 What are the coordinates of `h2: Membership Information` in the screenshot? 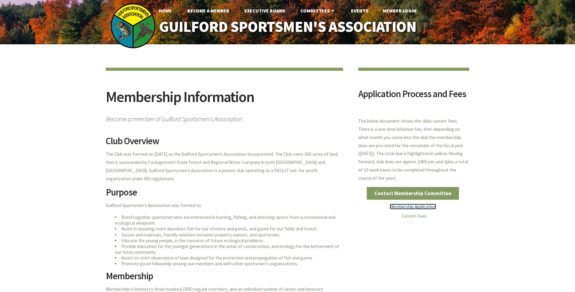 It's located at (224, 100).